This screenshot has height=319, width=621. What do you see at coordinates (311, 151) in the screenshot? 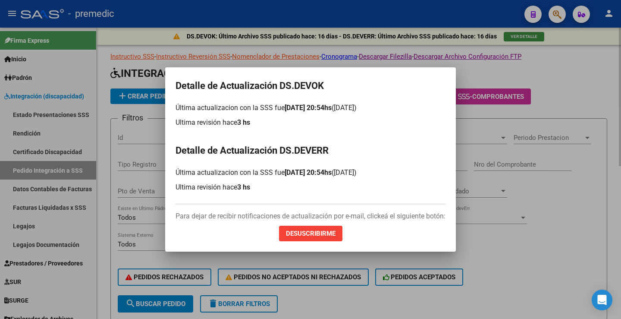
I see `h2: Detalle de Actualización DS.DEVERR` at bounding box center [311, 151].